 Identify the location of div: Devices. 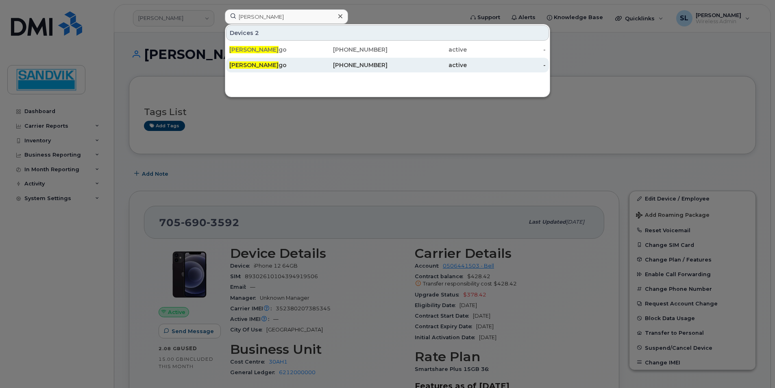
(387, 33).